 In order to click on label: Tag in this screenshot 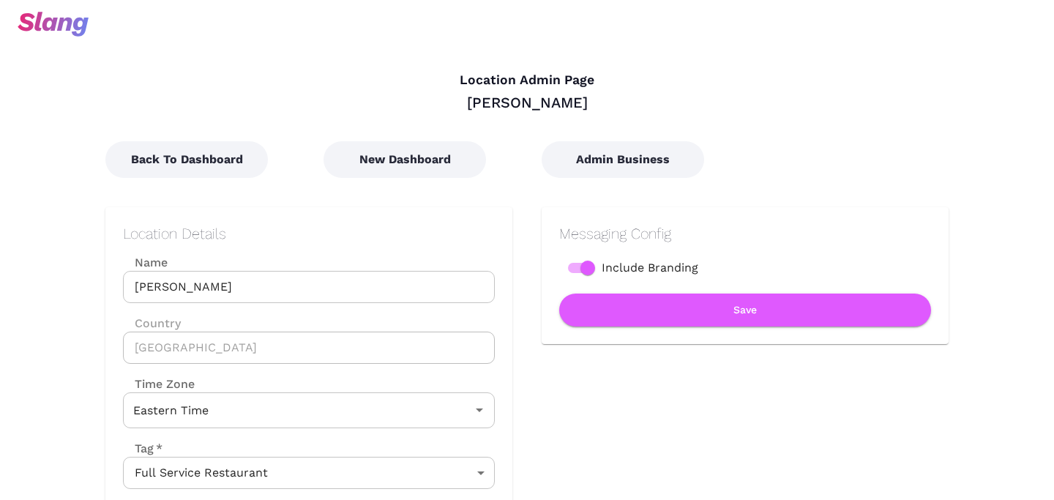, I will do `click(143, 448)`.